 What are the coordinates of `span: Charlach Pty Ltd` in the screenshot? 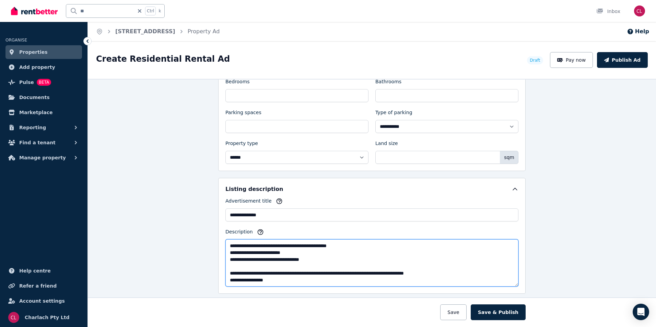 It's located at (47, 318).